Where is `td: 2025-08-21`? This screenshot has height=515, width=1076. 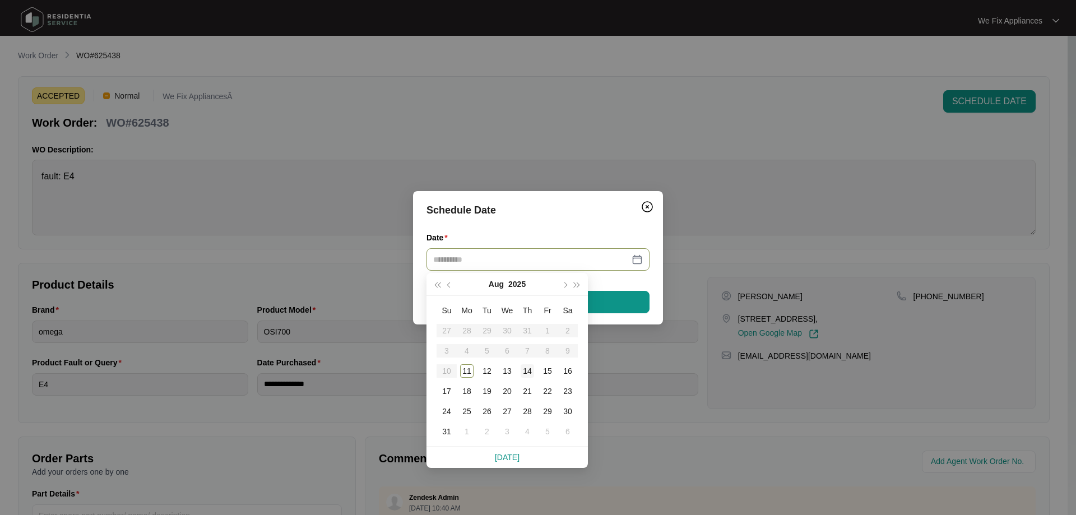
td: 2025-08-21 is located at coordinates (527, 391).